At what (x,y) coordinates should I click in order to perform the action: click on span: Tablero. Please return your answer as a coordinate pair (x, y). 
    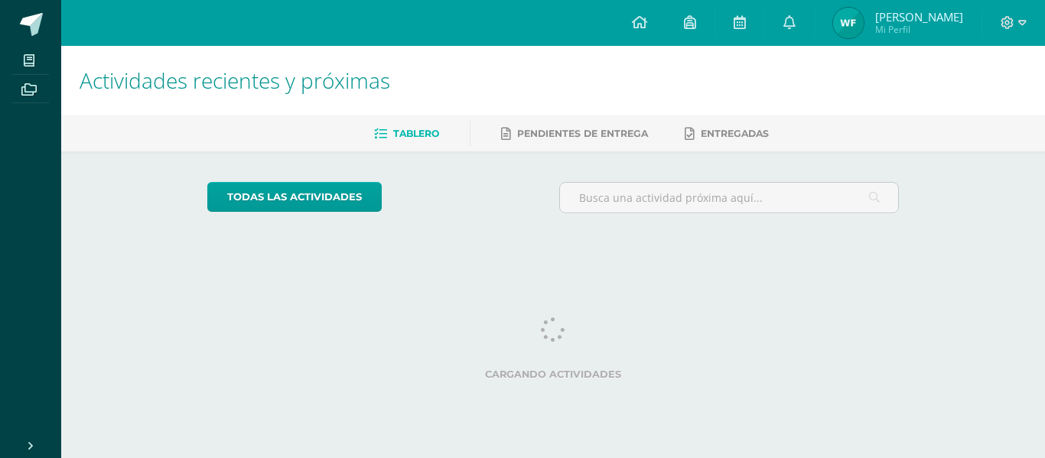
    Looking at the image, I should click on (416, 133).